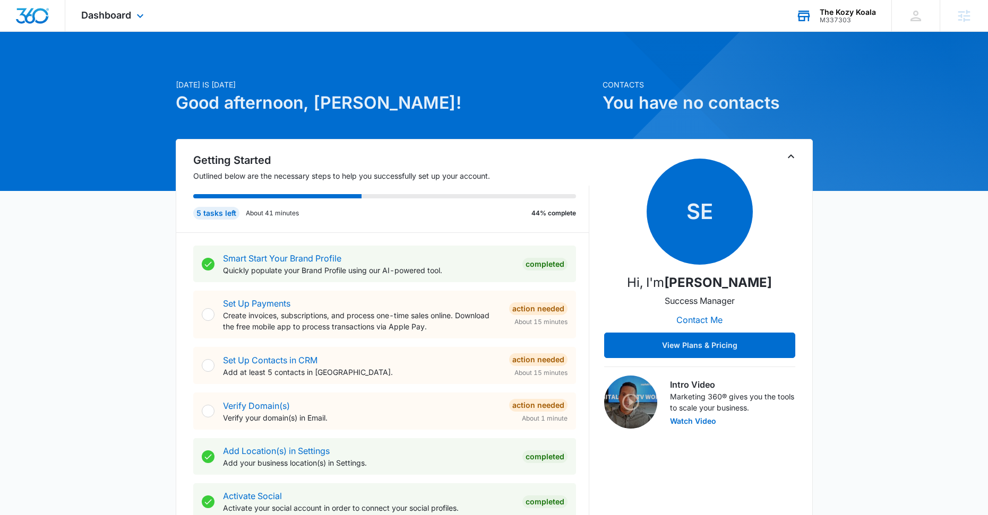  I want to click on div: account name, so click(847, 12).